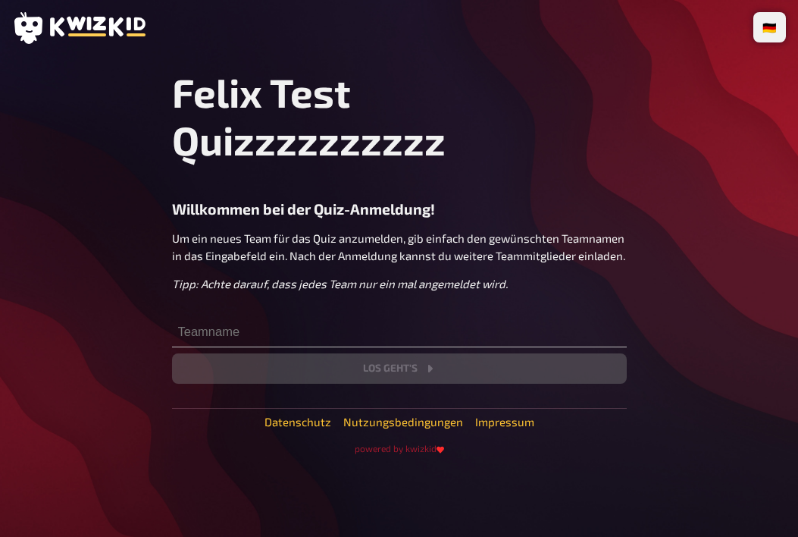  What do you see at coordinates (400, 368) in the screenshot?
I see `button: Los geht's` at bounding box center [400, 368].